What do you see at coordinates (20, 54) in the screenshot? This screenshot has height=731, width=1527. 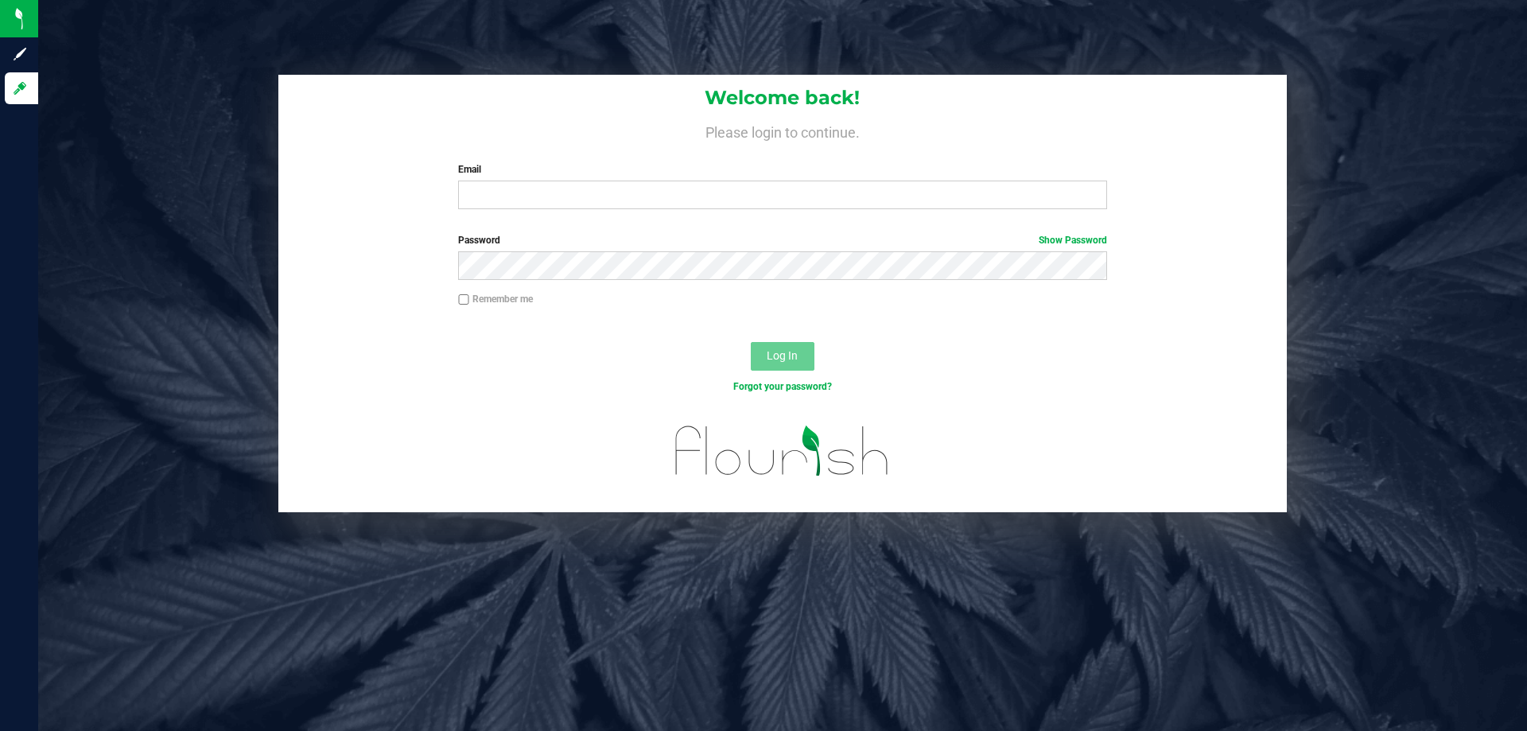 I see `inline-svg: Sign up` at bounding box center [20, 54].